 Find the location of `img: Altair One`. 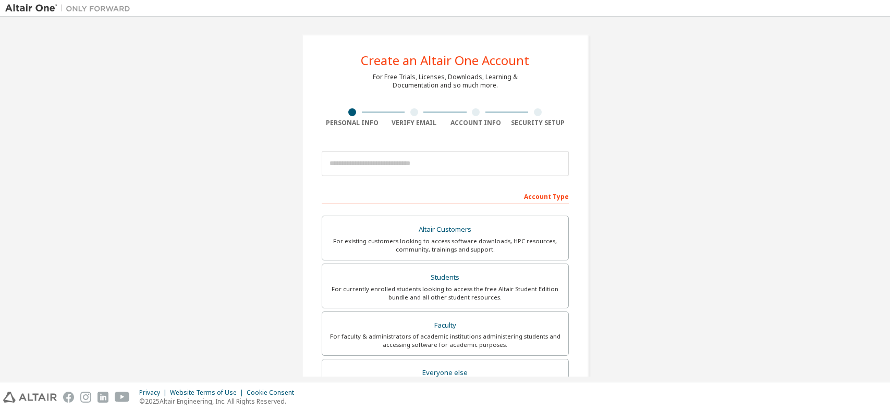

img: Altair One is located at coordinates (70, 8).